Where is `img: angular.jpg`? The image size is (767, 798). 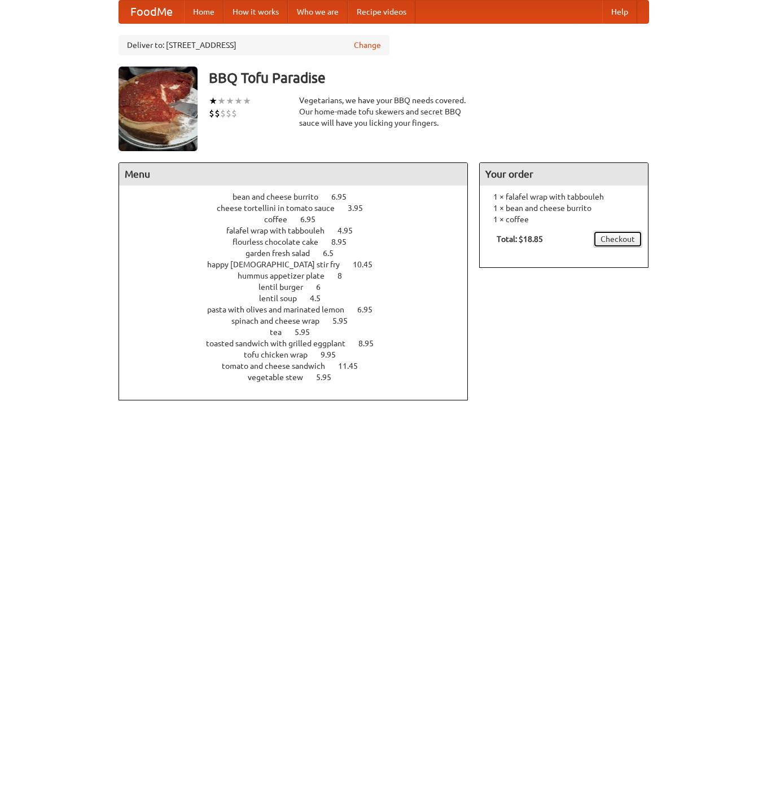 img: angular.jpg is located at coordinates (158, 109).